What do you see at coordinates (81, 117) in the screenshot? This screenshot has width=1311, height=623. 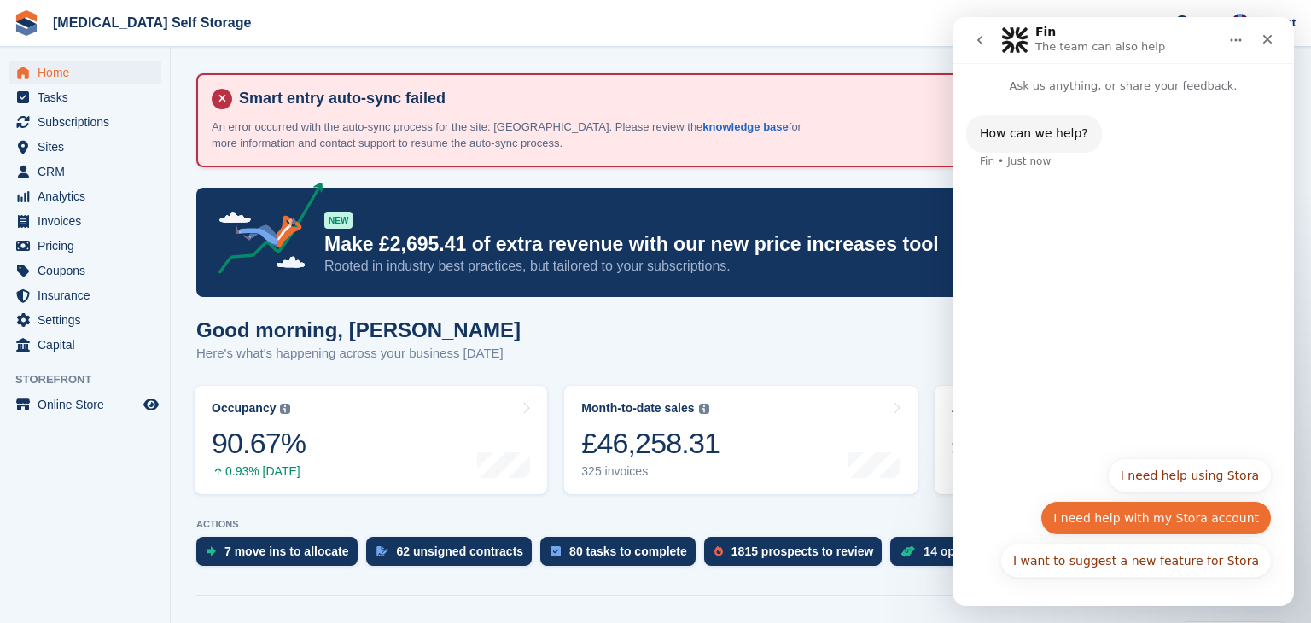 I see `div: How can we help?` at bounding box center [81, 117].